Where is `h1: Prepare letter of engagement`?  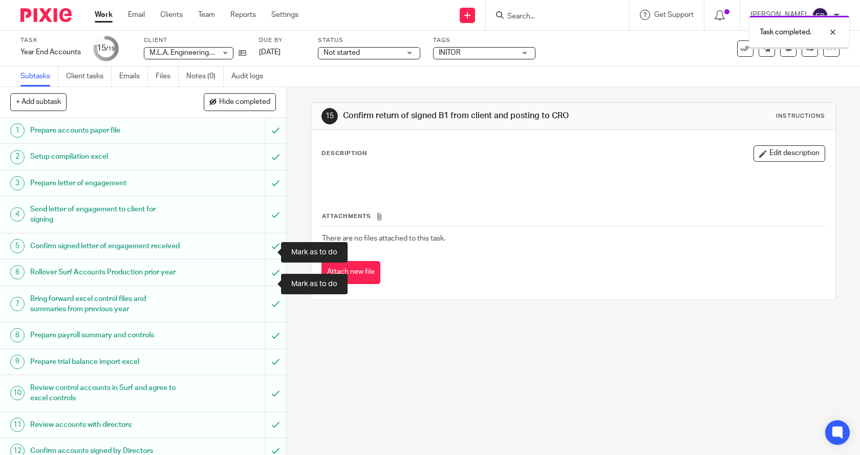 h1: Prepare letter of engagement is located at coordinates (105, 183).